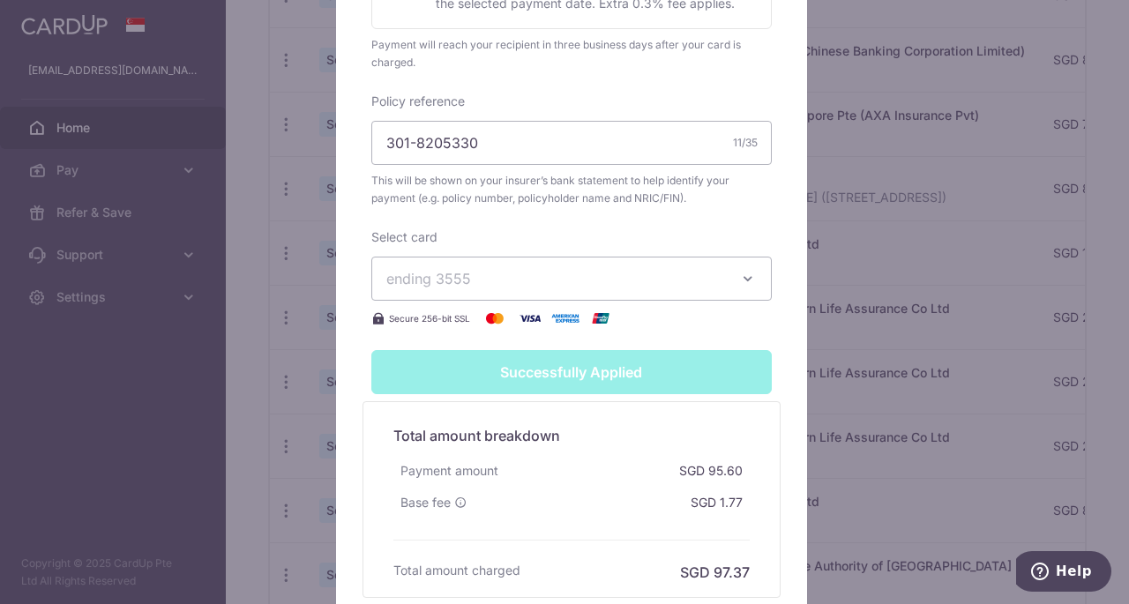  I want to click on h6: Total amount charged, so click(457, 570).